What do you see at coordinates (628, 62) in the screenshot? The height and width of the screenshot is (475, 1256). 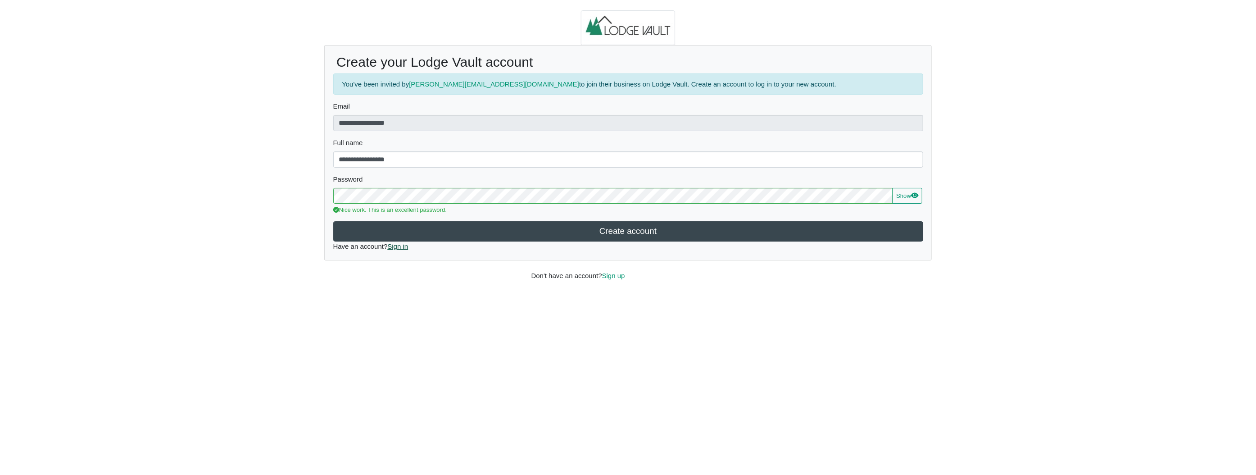 I see `h2: Create your Lodge Vault account` at bounding box center [628, 62].